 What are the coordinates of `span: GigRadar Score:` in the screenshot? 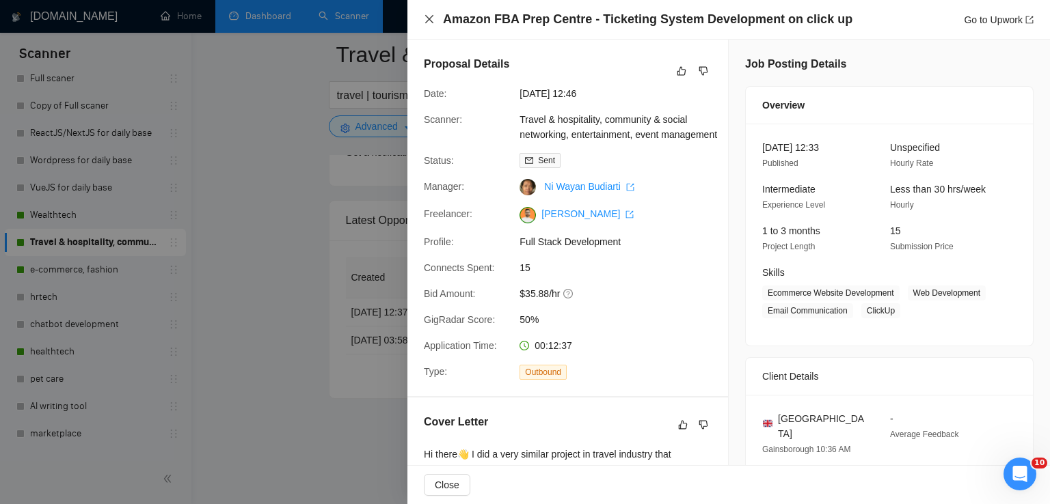 It's located at (459, 320).